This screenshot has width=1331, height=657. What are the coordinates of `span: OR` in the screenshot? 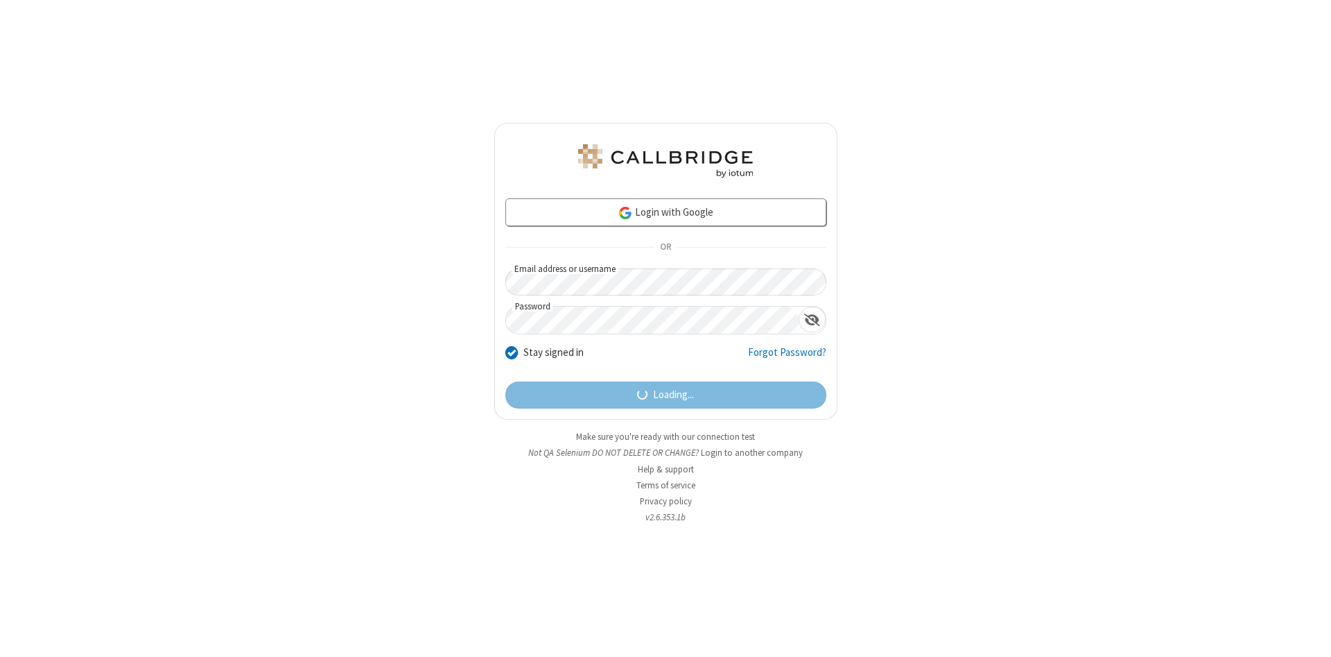 It's located at (666, 248).